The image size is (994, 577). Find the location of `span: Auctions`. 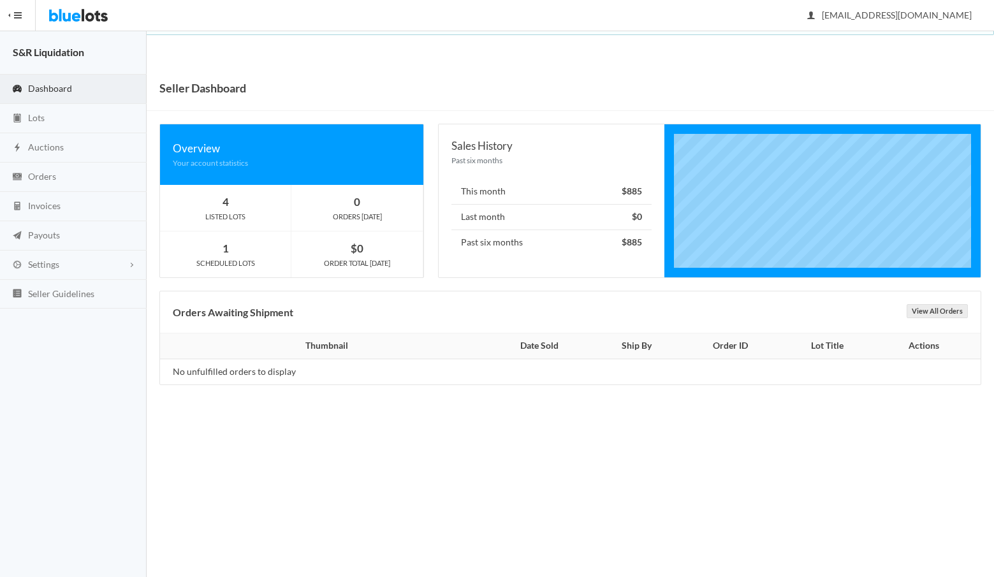

span: Auctions is located at coordinates (46, 147).